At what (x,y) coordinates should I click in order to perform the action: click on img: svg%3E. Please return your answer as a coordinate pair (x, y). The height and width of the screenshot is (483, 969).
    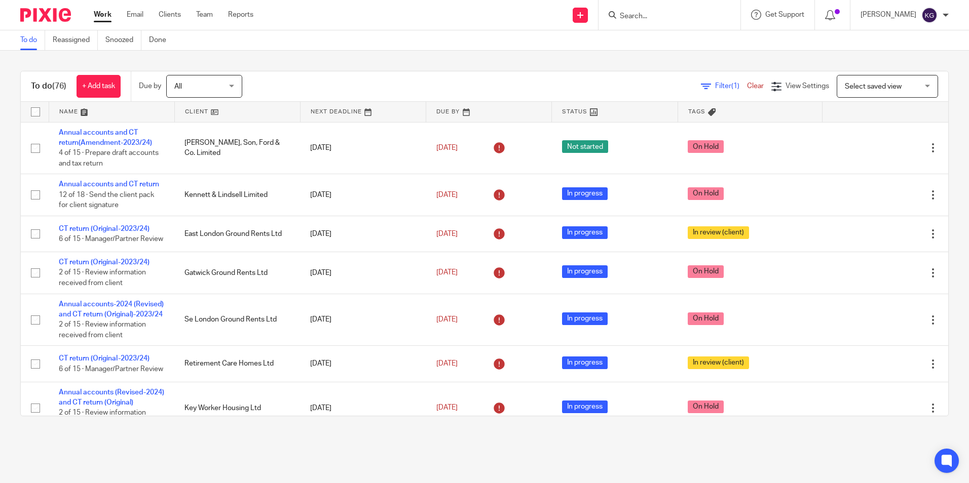
    Looking at the image, I should click on (929, 15).